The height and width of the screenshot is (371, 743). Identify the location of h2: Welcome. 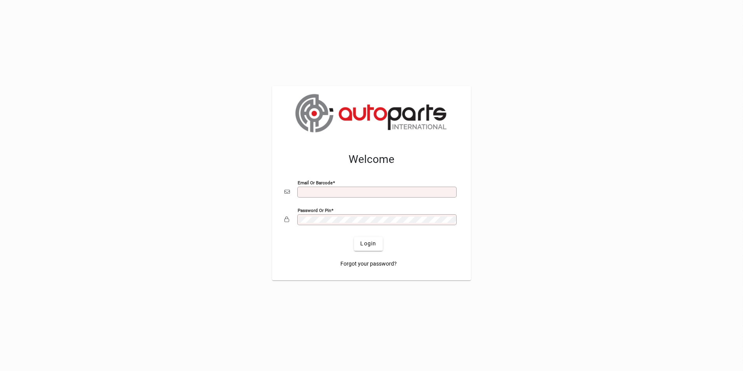
(371, 159).